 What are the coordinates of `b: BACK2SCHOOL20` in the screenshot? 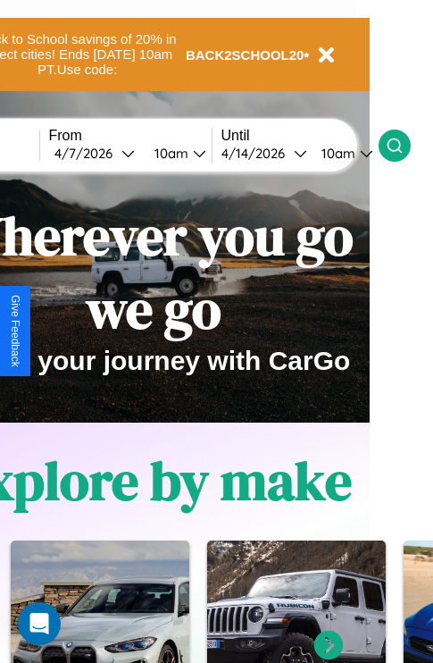 It's located at (245, 55).